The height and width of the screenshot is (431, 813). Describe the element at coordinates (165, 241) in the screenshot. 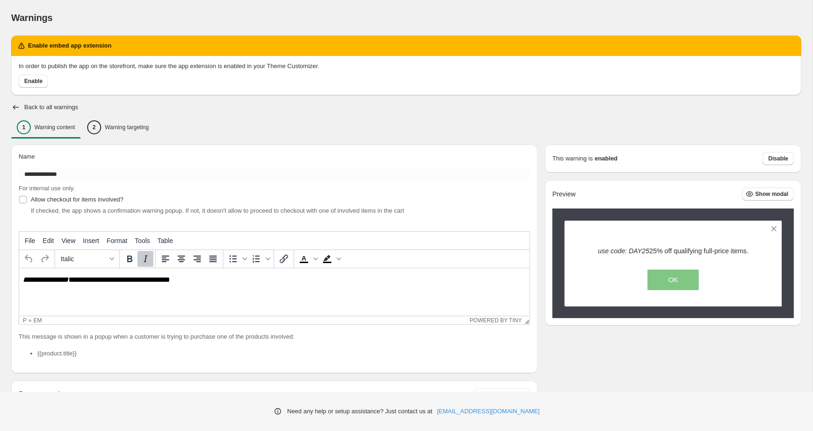

I see `span: Table` at that location.